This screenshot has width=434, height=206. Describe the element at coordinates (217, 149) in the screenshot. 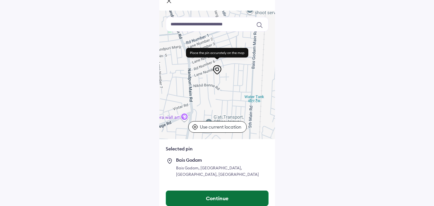

I see `div: Selected pin` at that location.